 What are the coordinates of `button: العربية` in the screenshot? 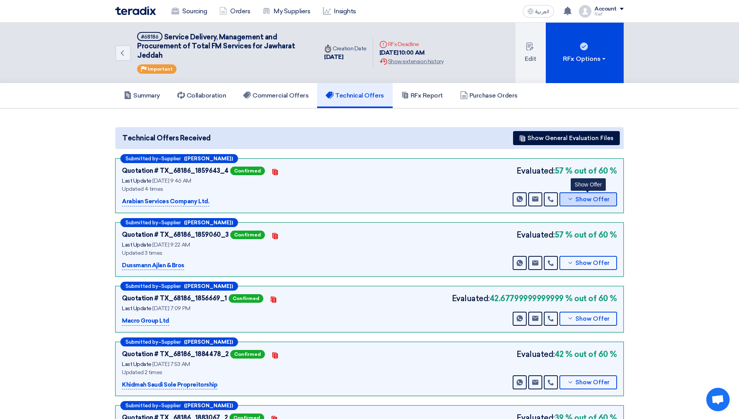 It's located at (539, 11).